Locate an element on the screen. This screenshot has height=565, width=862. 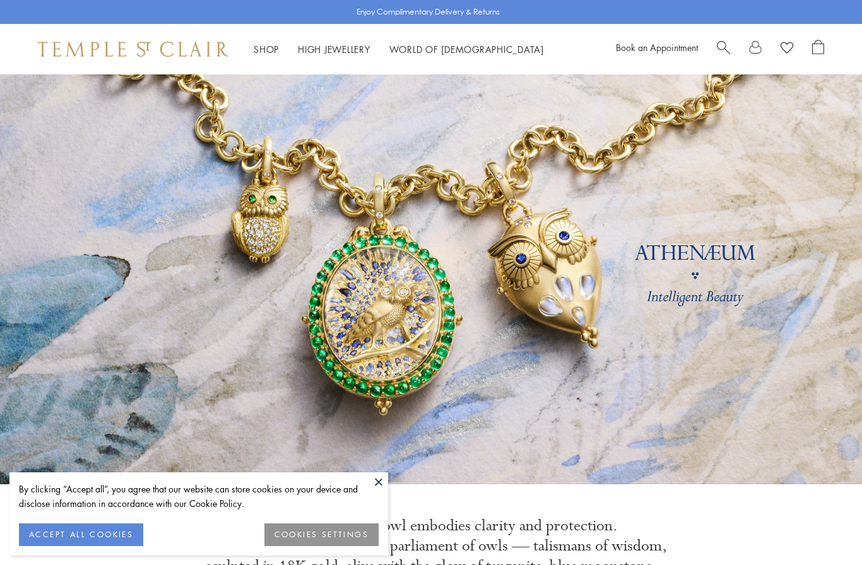
a: View Wishlist is located at coordinates (787, 49).